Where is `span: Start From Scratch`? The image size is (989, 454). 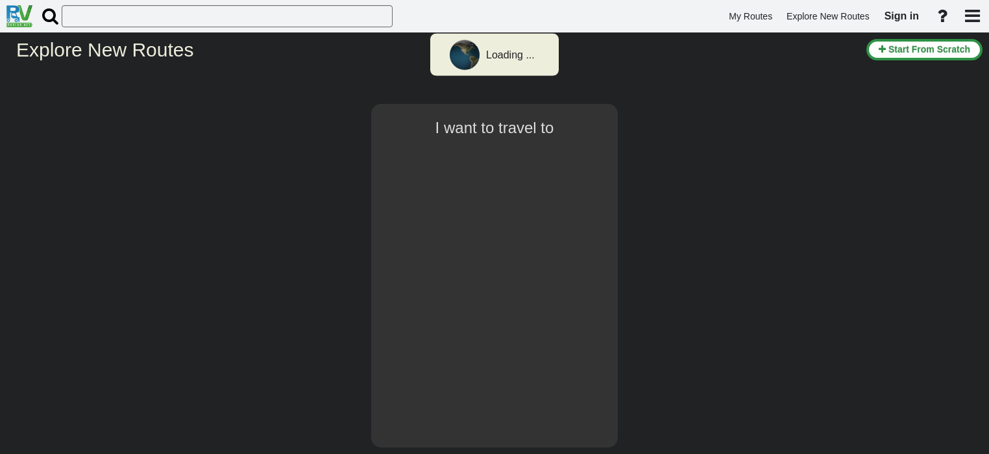 span: Start From Scratch is located at coordinates (930, 49).